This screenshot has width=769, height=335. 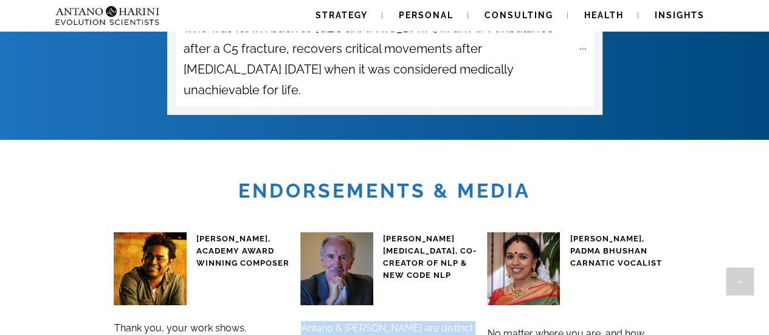 What do you see at coordinates (518, 15) in the screenshot?
I see `span: Consulting` at bounding box center [518, 15].